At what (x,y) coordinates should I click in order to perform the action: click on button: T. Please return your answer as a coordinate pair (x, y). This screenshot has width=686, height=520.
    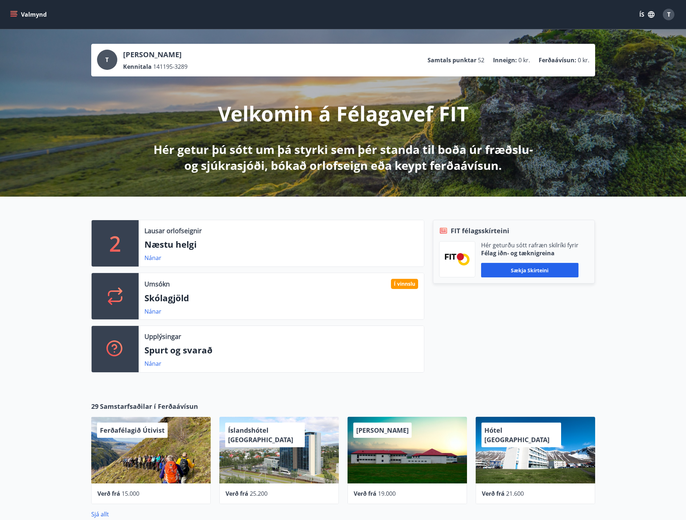
    Looking at the image, I should click on (669, 14).